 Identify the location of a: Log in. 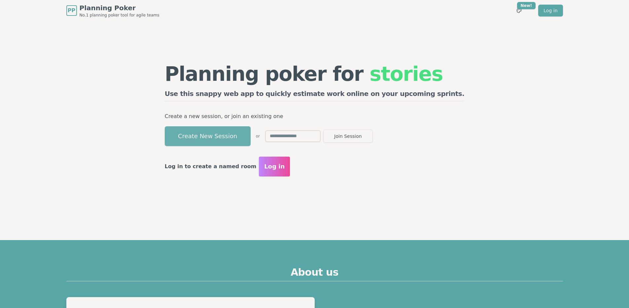
(551, 11).